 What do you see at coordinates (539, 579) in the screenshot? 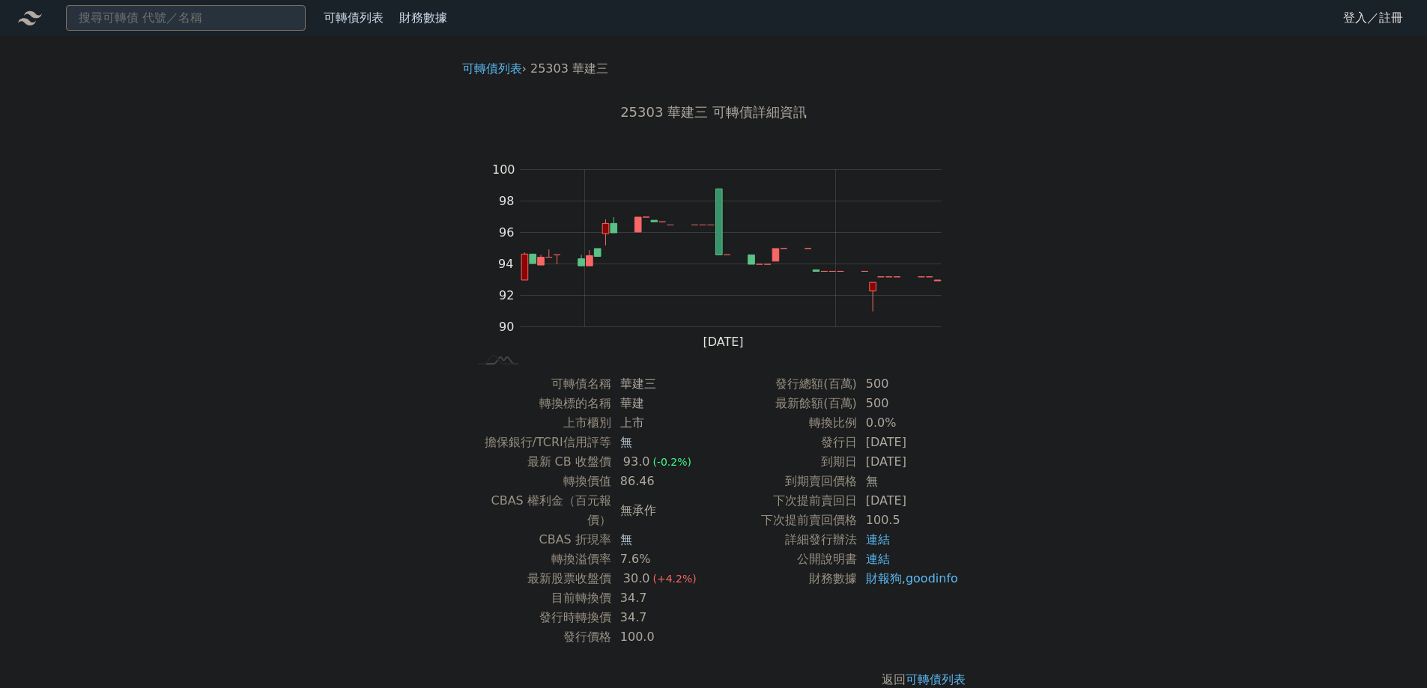
I see `td: 最新股票收盤價` at bounding box center [539, 579].